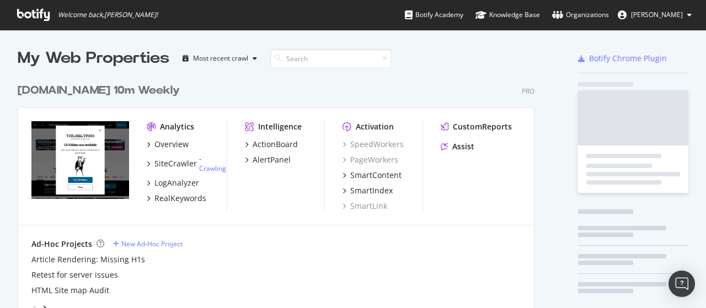 Image resolution: width=706 pixels, height=308 pixels. I want to click on div: SmartLink, so click(365, 206).